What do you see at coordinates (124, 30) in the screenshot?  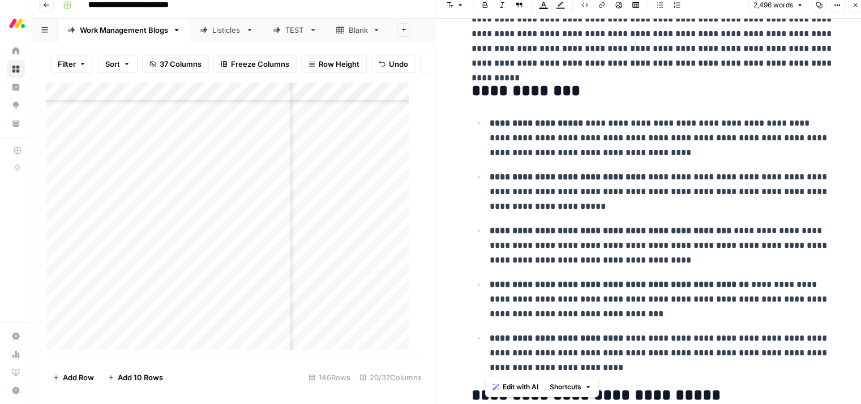 I see `div: Work Management Blogs` at bounding box center [124, 30].